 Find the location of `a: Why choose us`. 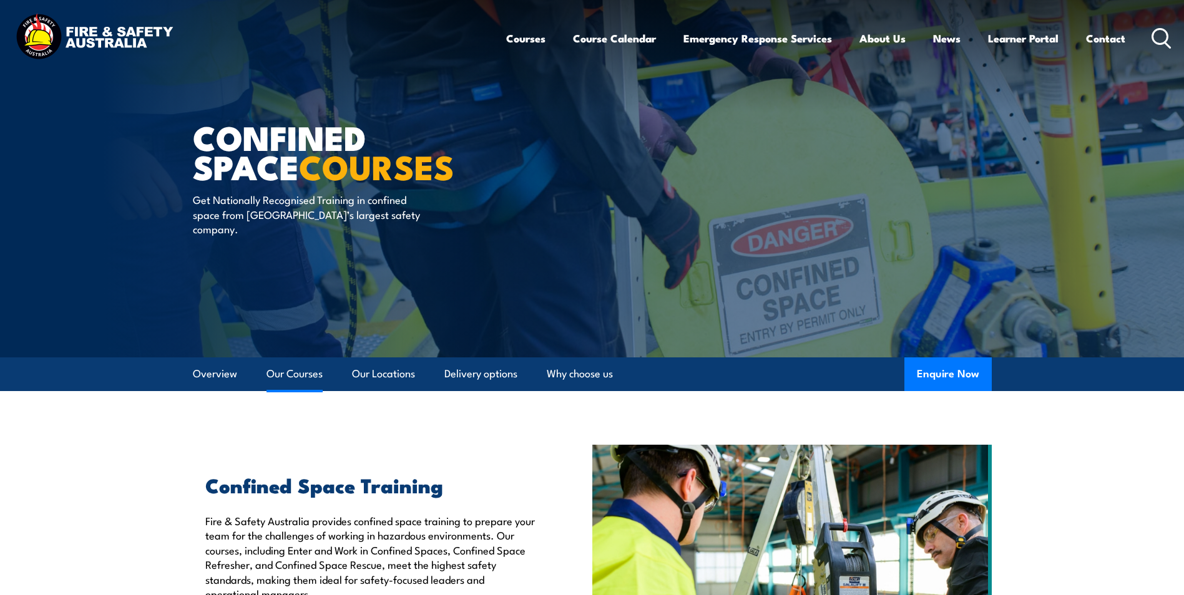

a: Why choose us is located at coordinates (580, 374).